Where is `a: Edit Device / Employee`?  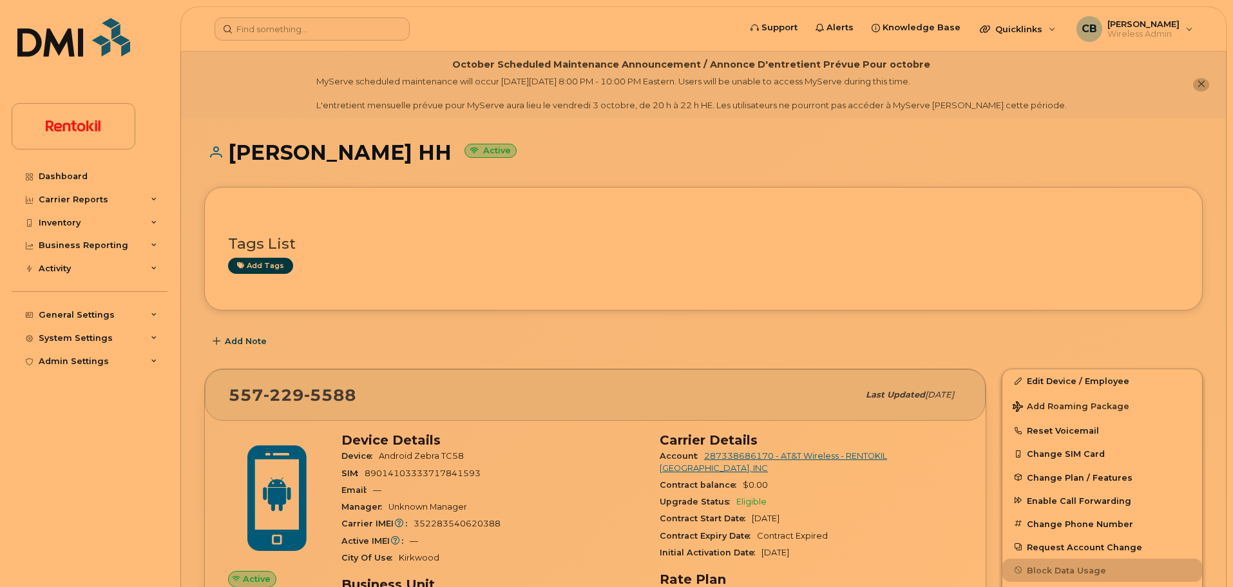 a: Edit Device / Employee is located at coordinates (1102, 381).